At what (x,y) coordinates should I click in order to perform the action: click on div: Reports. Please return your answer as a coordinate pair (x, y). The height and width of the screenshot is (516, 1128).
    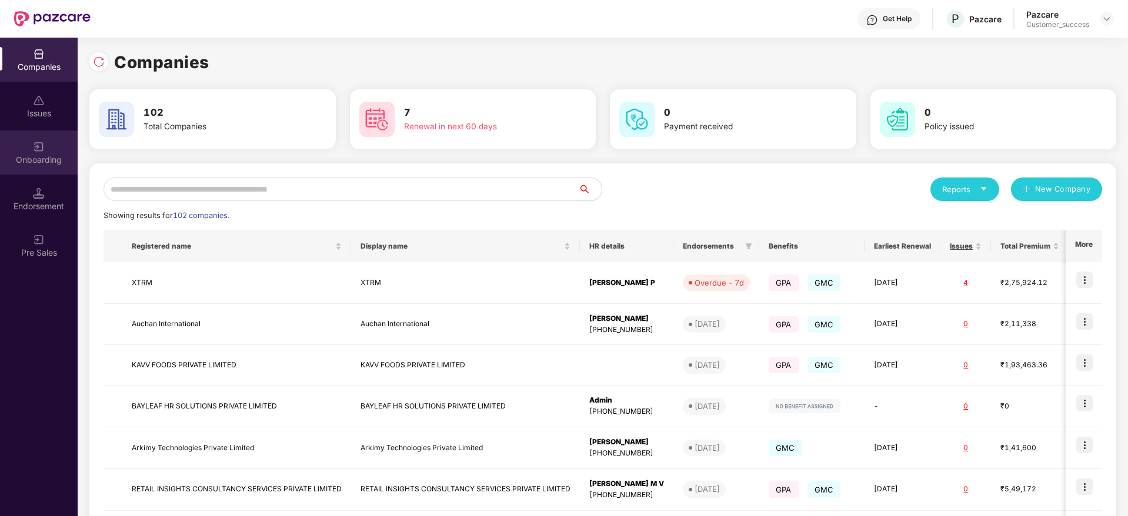
    Looking at the image, I should click on (964, 189).